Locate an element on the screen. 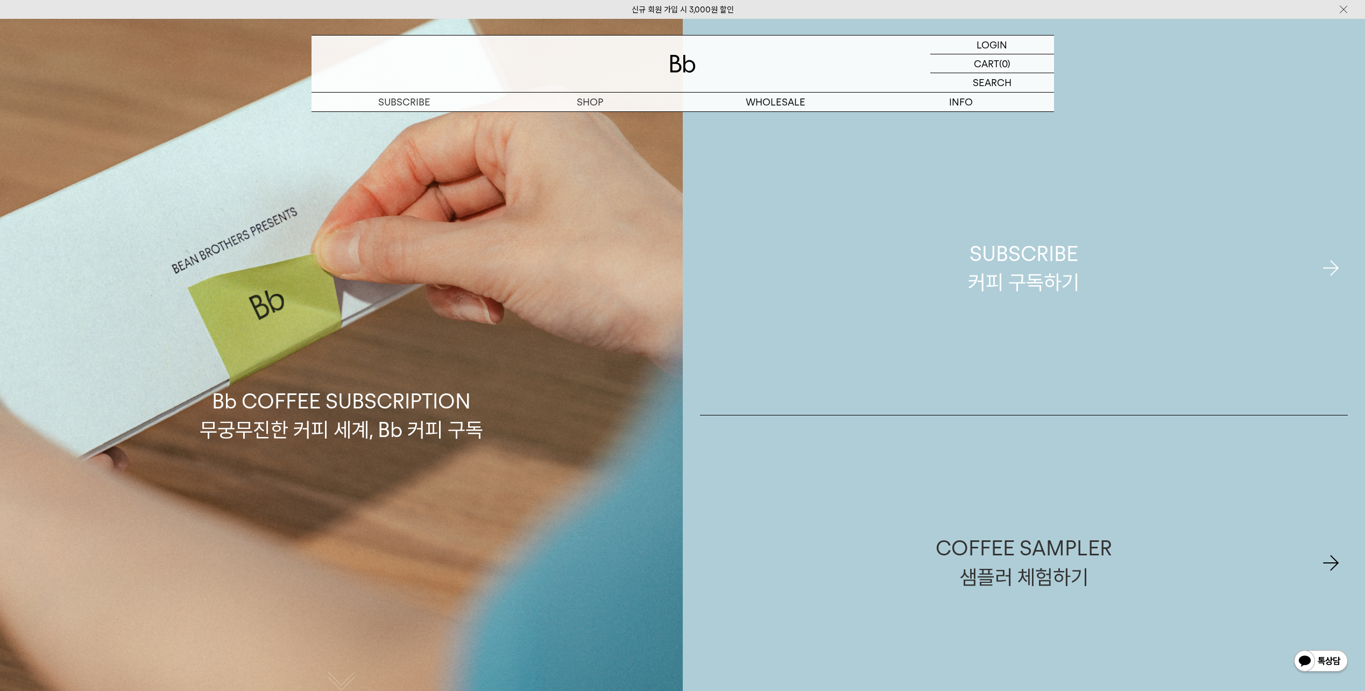 The image size is (1365, 691). img: 카카오톡 채널 1:1 채팅 버튼 is located at coordinates (1321, 662).